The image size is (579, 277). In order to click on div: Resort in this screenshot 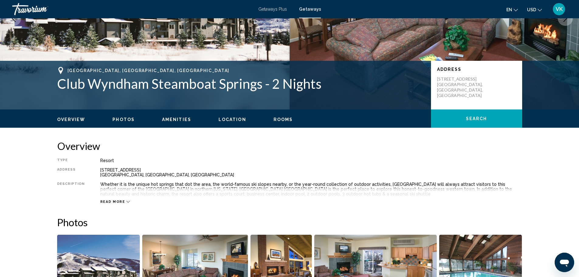, I will do `click(311, 160)`.